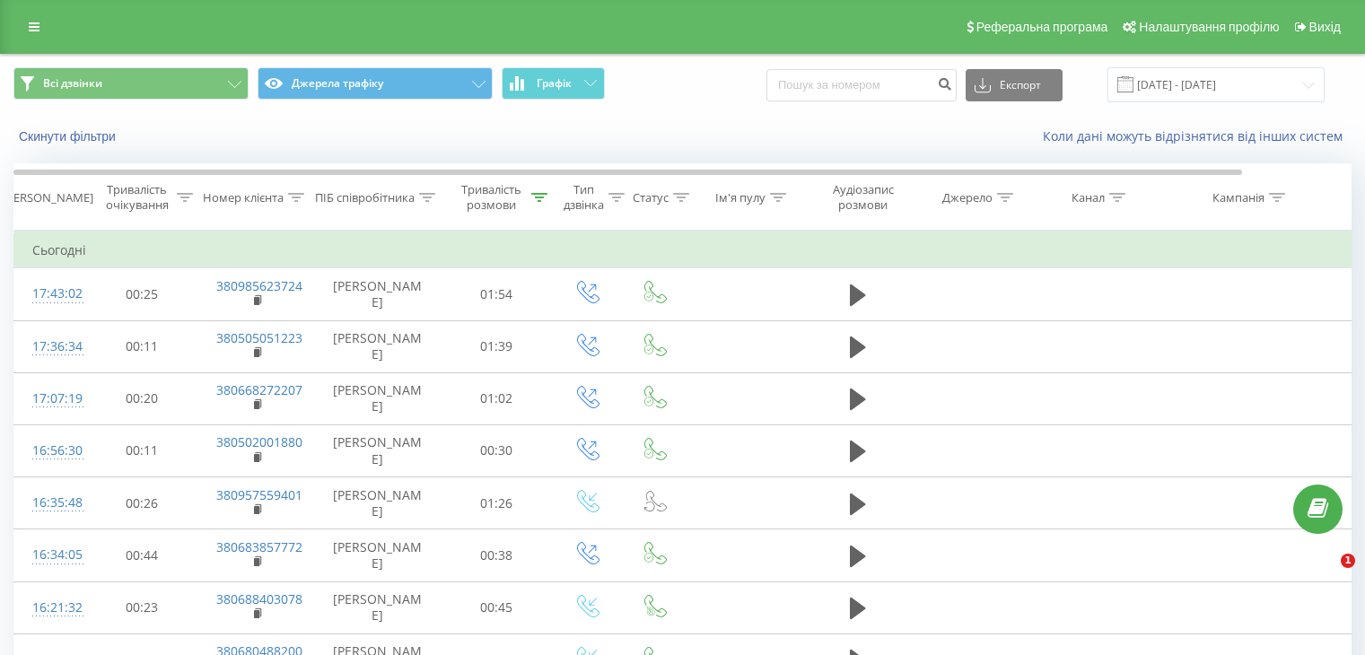 This screenshot has height=655, width=1365. Describe the element at coordinates (50, 555) in the screenshot. I see `div: 16:34:05` at that location.